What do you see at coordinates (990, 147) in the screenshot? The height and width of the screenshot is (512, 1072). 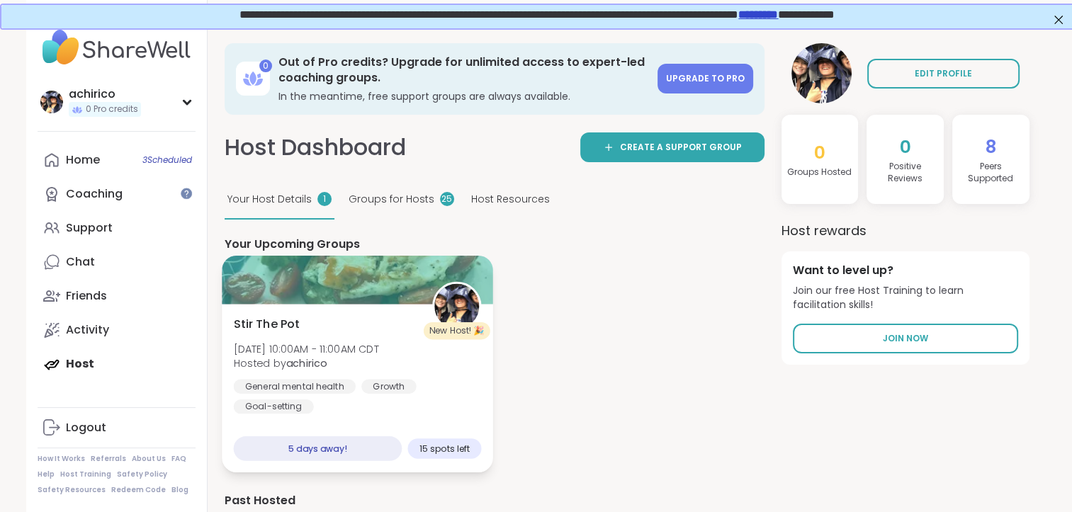 I see `span: 8` at bounding box center [990, 147].